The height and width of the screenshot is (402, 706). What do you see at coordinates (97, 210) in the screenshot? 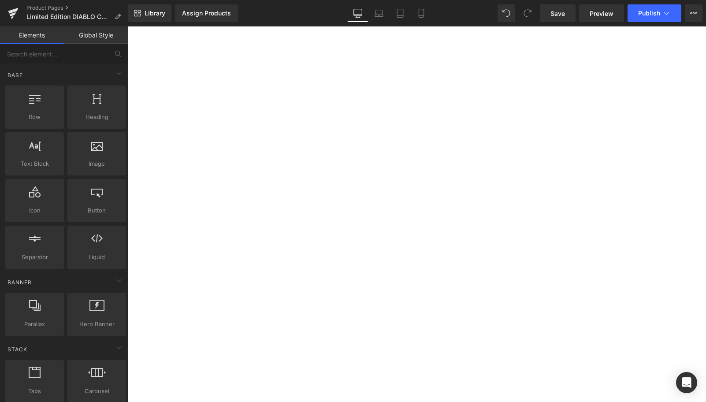
I see `span: Button` at bounding box center [97, 210].